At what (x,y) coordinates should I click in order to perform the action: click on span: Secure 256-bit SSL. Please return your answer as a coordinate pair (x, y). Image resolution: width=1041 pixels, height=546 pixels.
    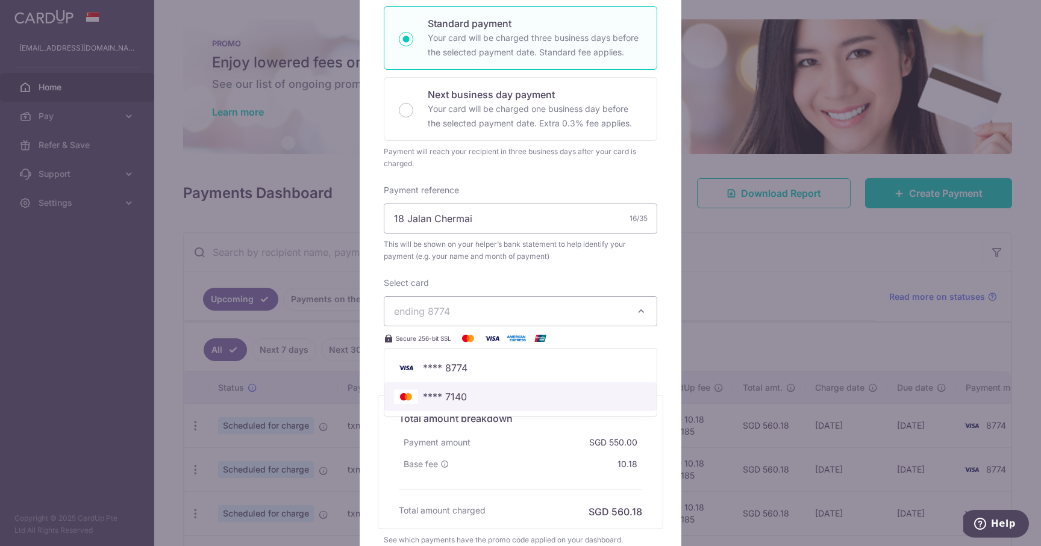
    Looking at the image, I should click on (423, 339).